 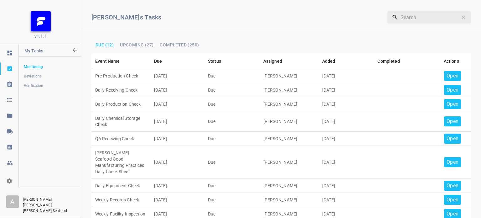 I want to click on td: Daily Chemical Storage Check, so click(x=121, y=121).